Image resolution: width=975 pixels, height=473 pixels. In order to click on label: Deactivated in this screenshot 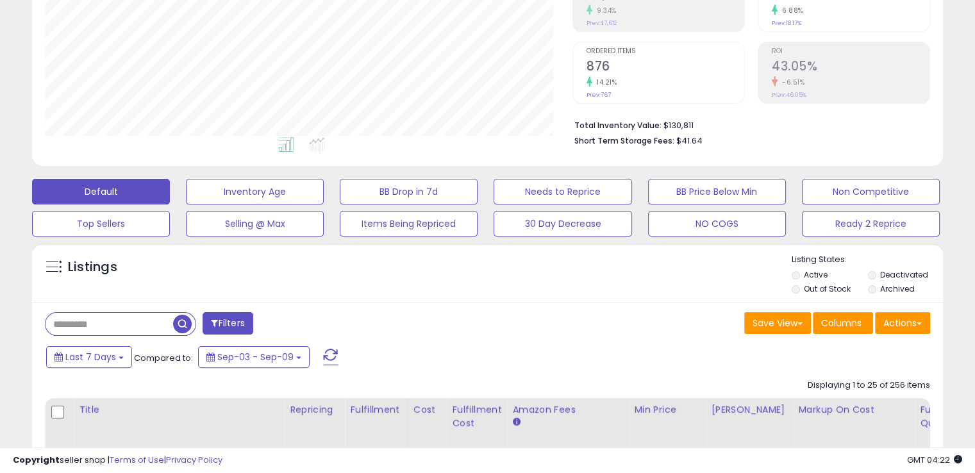, I will do `click(903, 274)`.